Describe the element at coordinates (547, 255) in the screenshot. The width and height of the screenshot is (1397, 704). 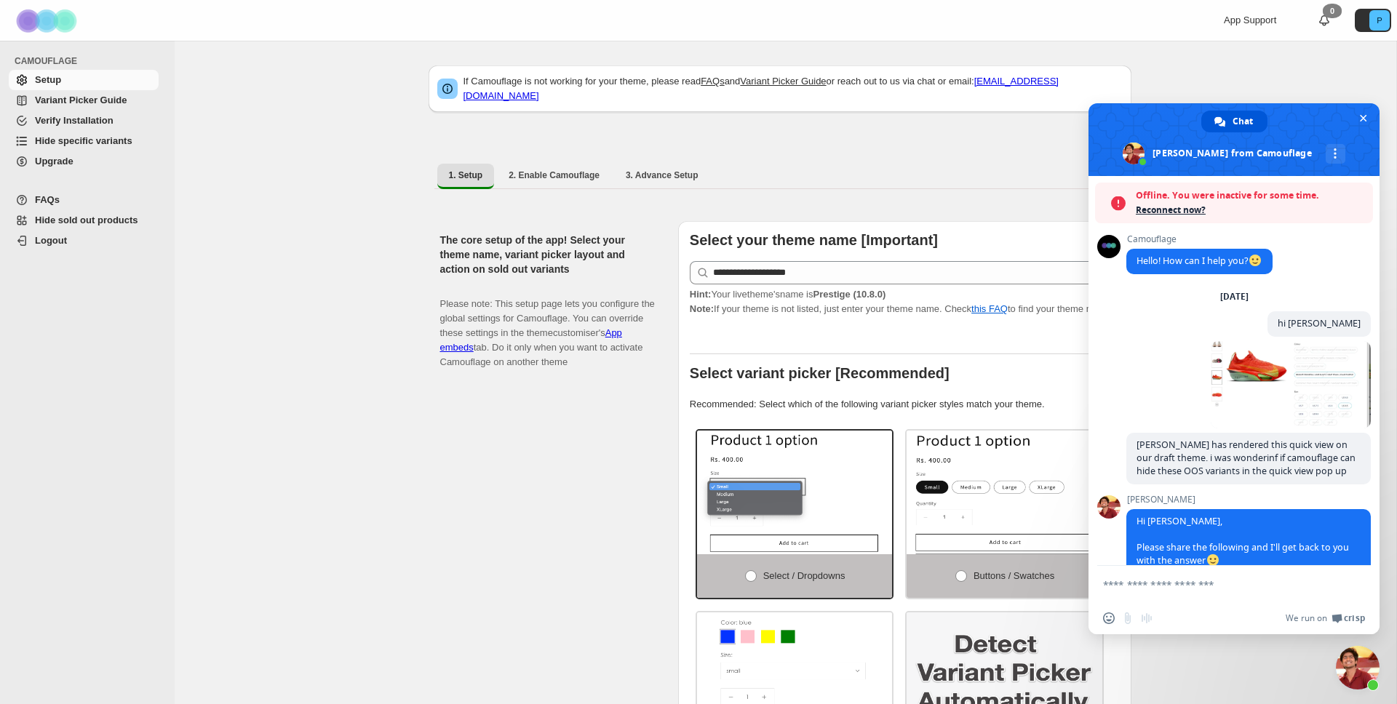
I see `h2: The core setup of the app! Select your theme name, variant picker layout and action on sold out v...` at that location.